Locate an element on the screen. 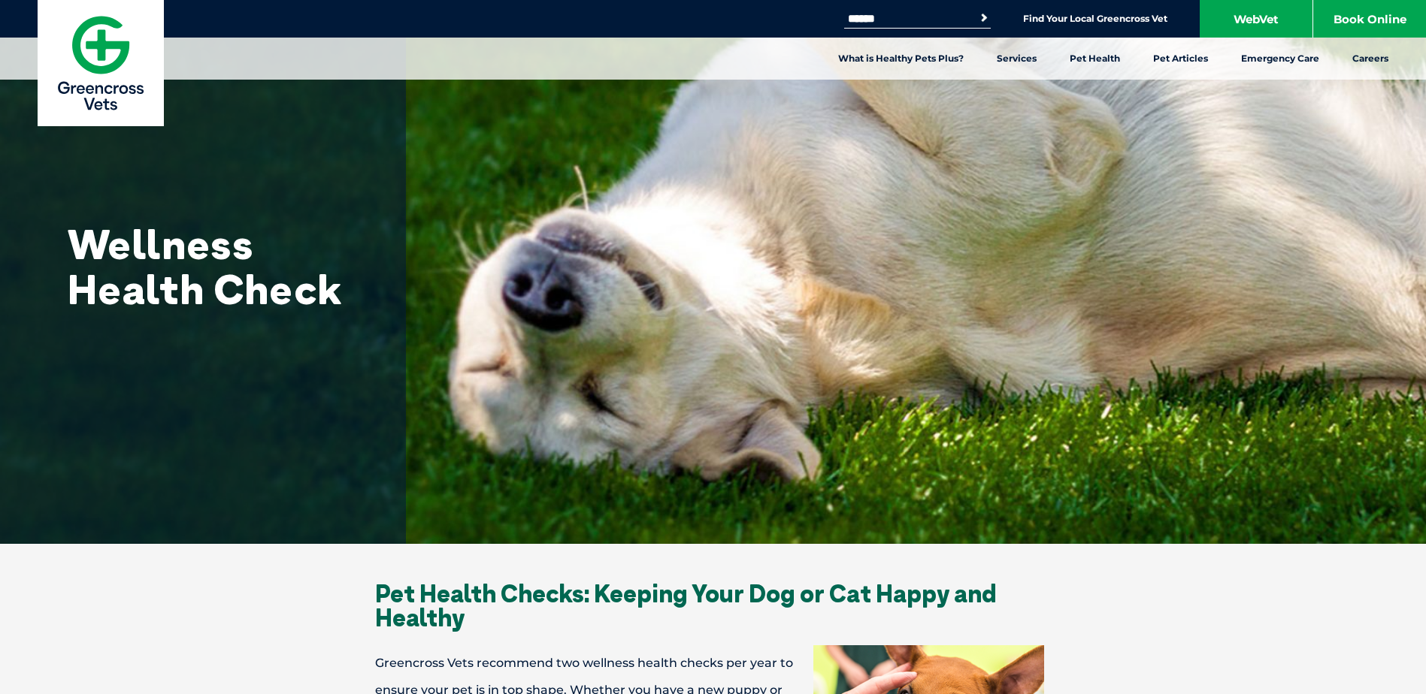 The image size is (1426, 694). button: Search is located at coordinates (984, 18).